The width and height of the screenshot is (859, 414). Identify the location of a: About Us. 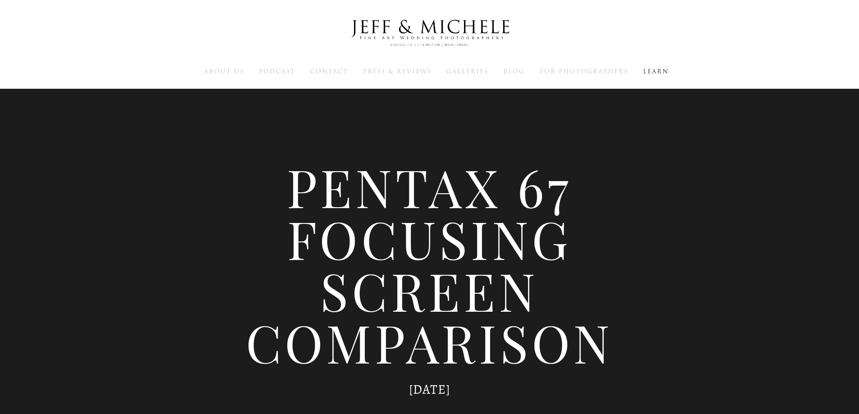
(224, 71).